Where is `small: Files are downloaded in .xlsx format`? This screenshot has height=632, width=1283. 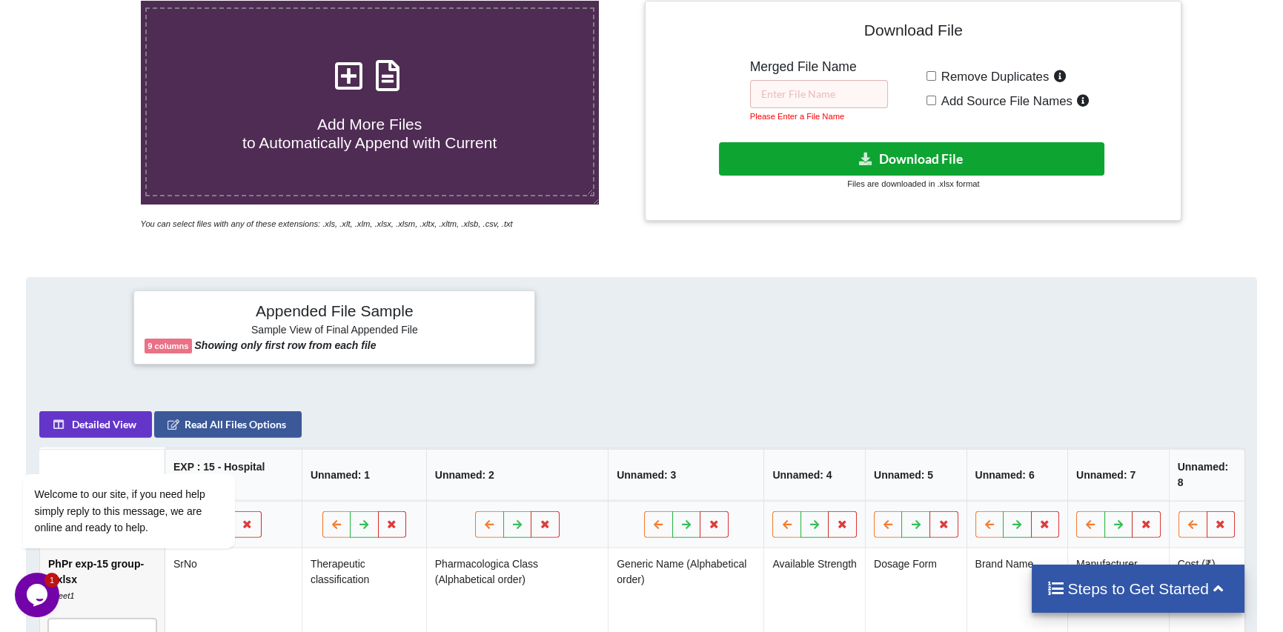 small: Files are downloaded in .xlsx format is located at coordinates (913, 184).